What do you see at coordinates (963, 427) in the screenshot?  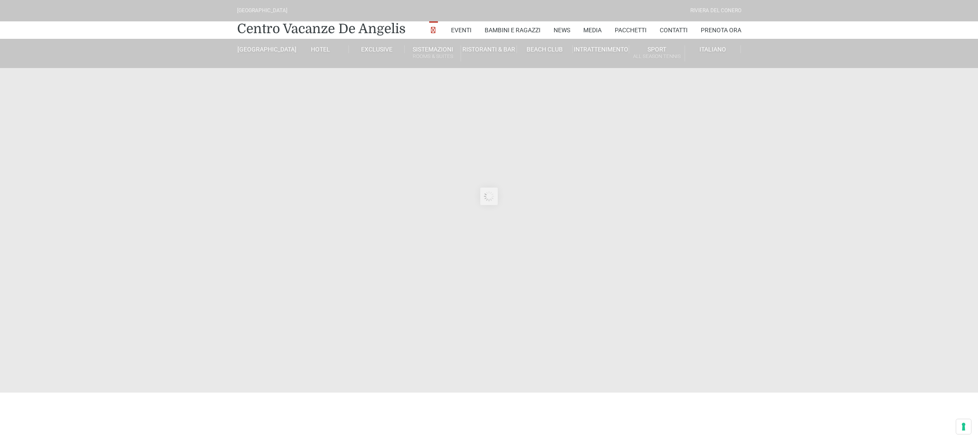 I see `button: Le tue preferenze relative al consenso per le tecnologie di tracciamento` at bounding box center [963, 427].